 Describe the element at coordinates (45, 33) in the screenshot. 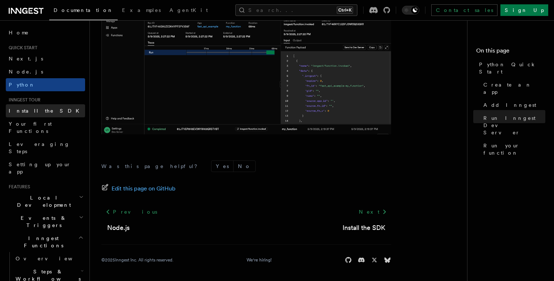

I see `a: Home` at that location.